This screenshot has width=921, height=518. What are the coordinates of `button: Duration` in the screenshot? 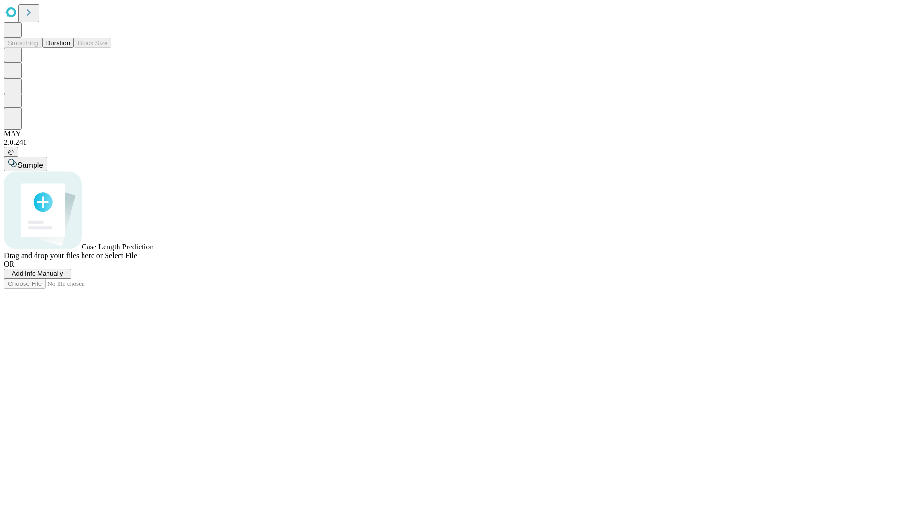 It's located at (58, 43).